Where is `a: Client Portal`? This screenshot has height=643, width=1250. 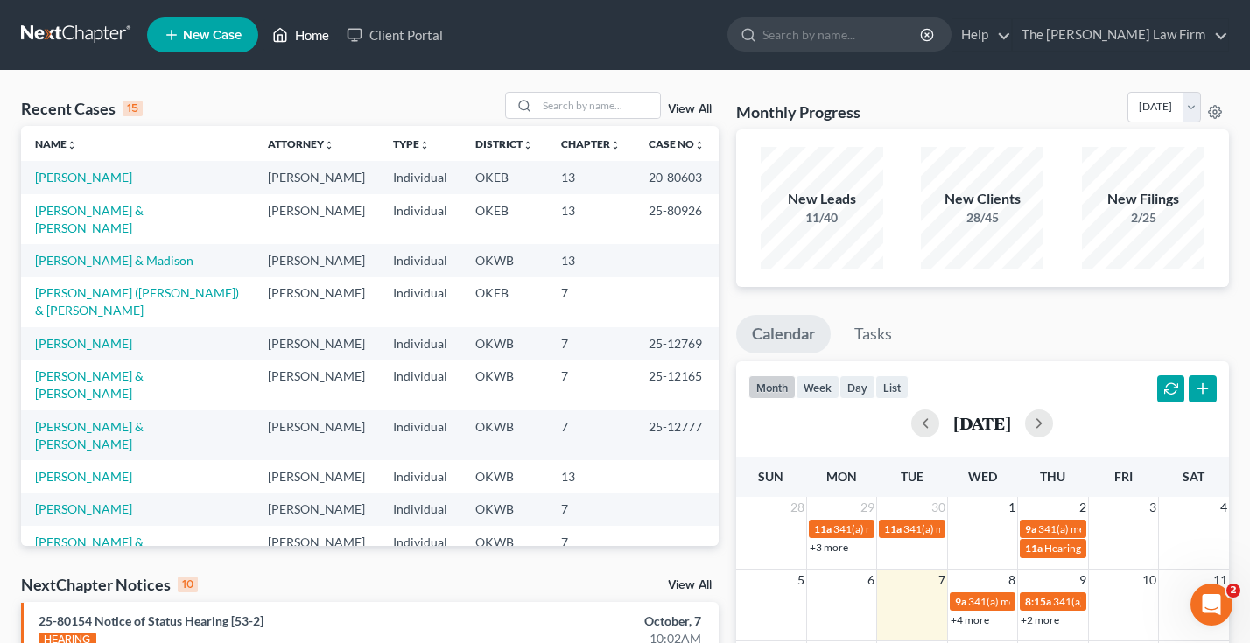 a: Client Portal is located at coordinates (395, 35).